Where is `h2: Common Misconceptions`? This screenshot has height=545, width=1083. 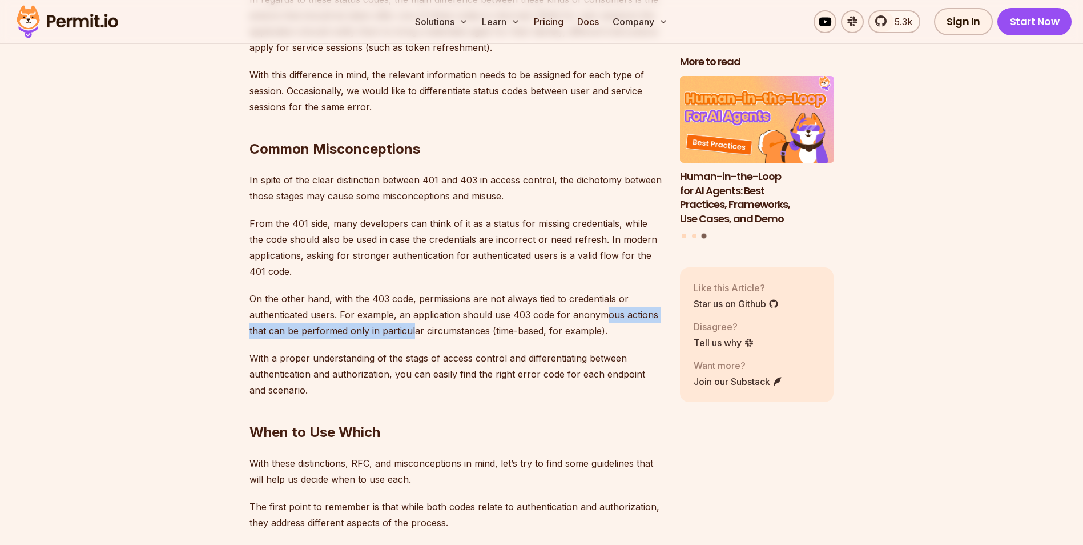 h2: Common Misconceptions is located at coordinates (456, 126).